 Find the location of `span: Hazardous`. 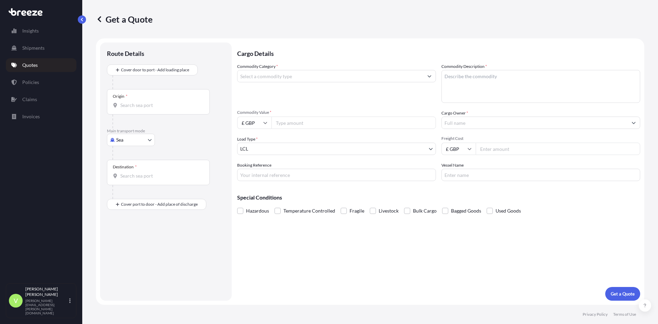

span: Hazardous is located at coordinates (258, 211).